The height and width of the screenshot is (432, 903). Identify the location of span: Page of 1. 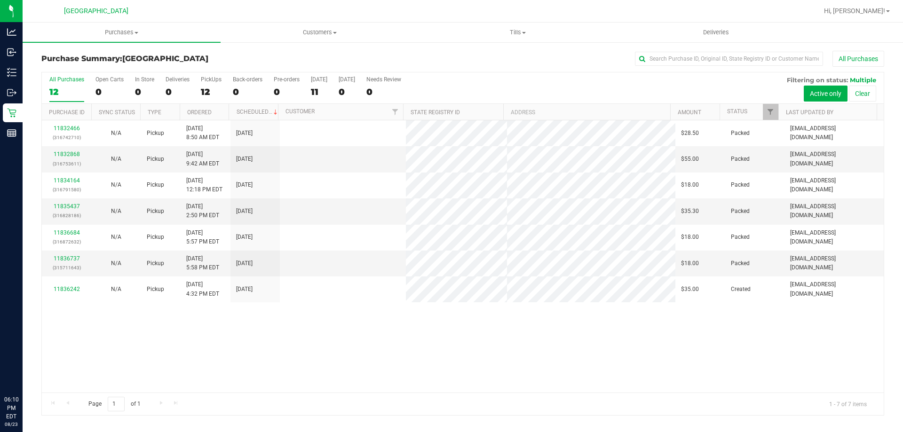
(114, 404).